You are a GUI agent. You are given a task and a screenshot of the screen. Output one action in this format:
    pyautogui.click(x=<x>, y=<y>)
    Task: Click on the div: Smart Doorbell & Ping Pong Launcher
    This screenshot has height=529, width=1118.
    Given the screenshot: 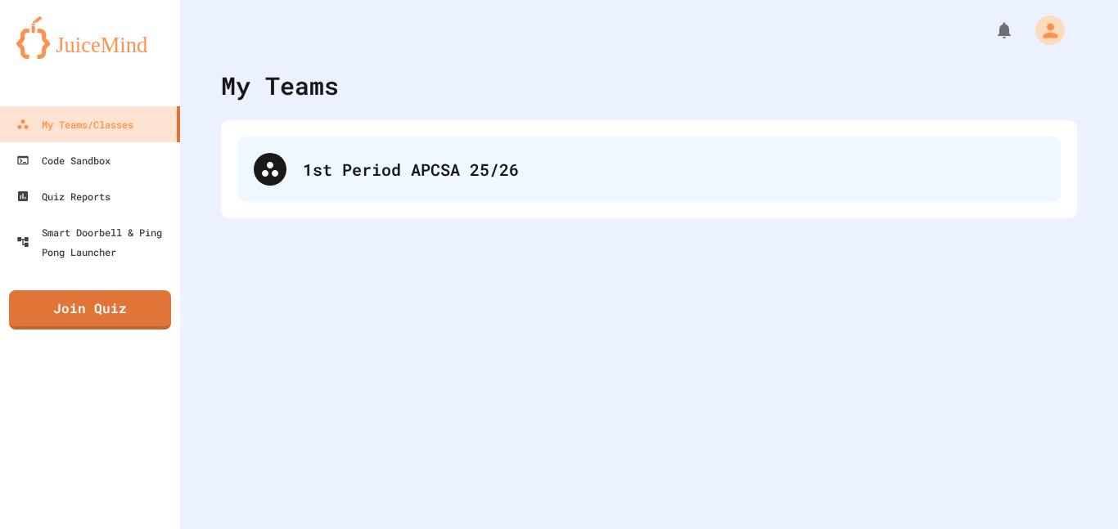 What is the action you would take?
    pyautogui.click(x=95, y=242)
    